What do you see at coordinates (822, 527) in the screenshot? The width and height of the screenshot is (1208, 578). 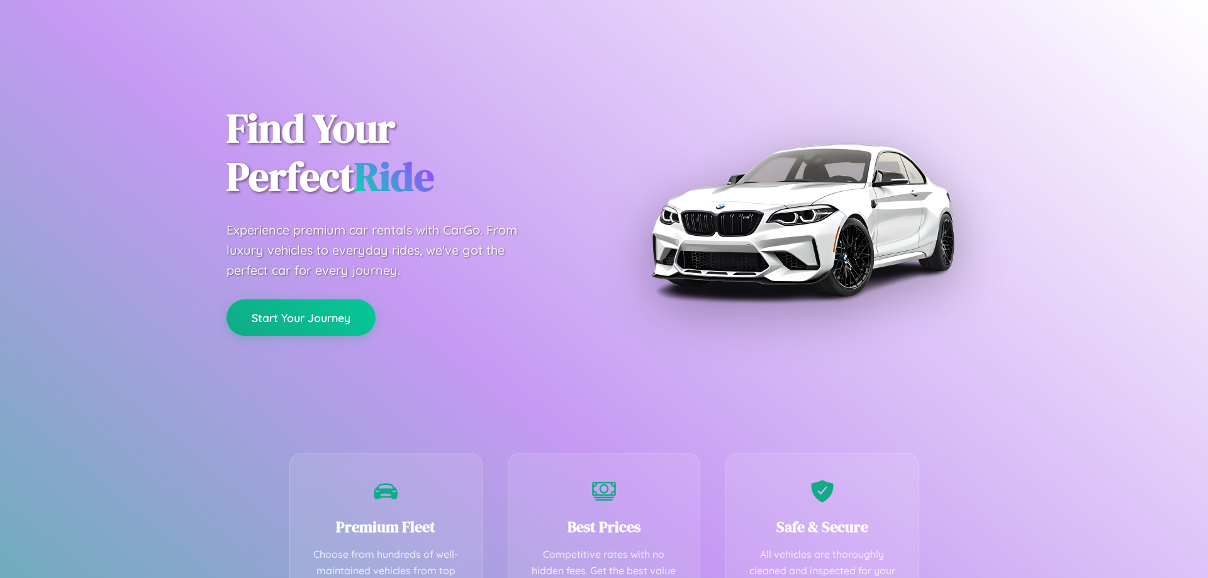 I see `h3: Safe & Secure` at bounding box center [822, 527].